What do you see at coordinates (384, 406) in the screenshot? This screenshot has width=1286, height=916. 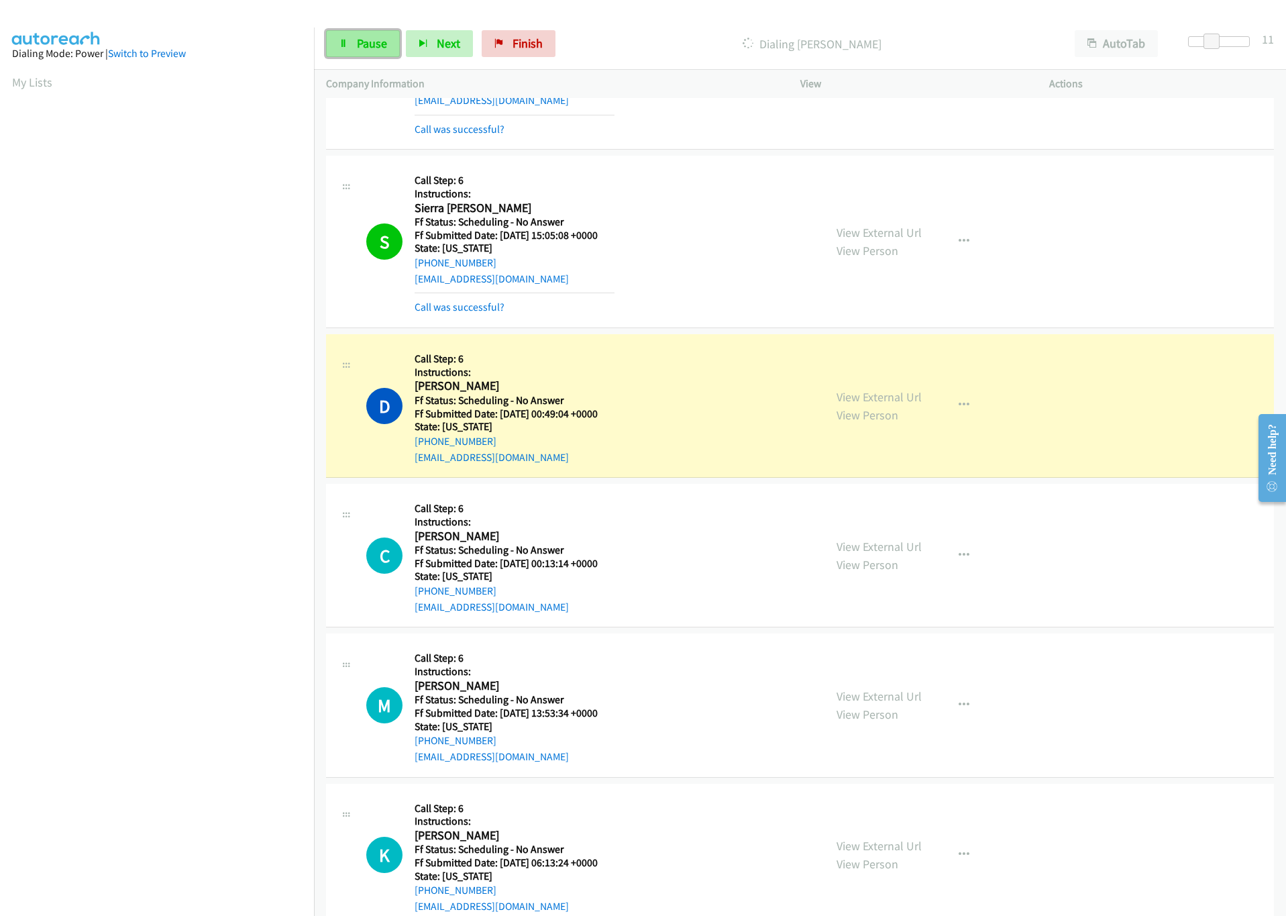 I see `h1: D` at bounding box center [384, 406].